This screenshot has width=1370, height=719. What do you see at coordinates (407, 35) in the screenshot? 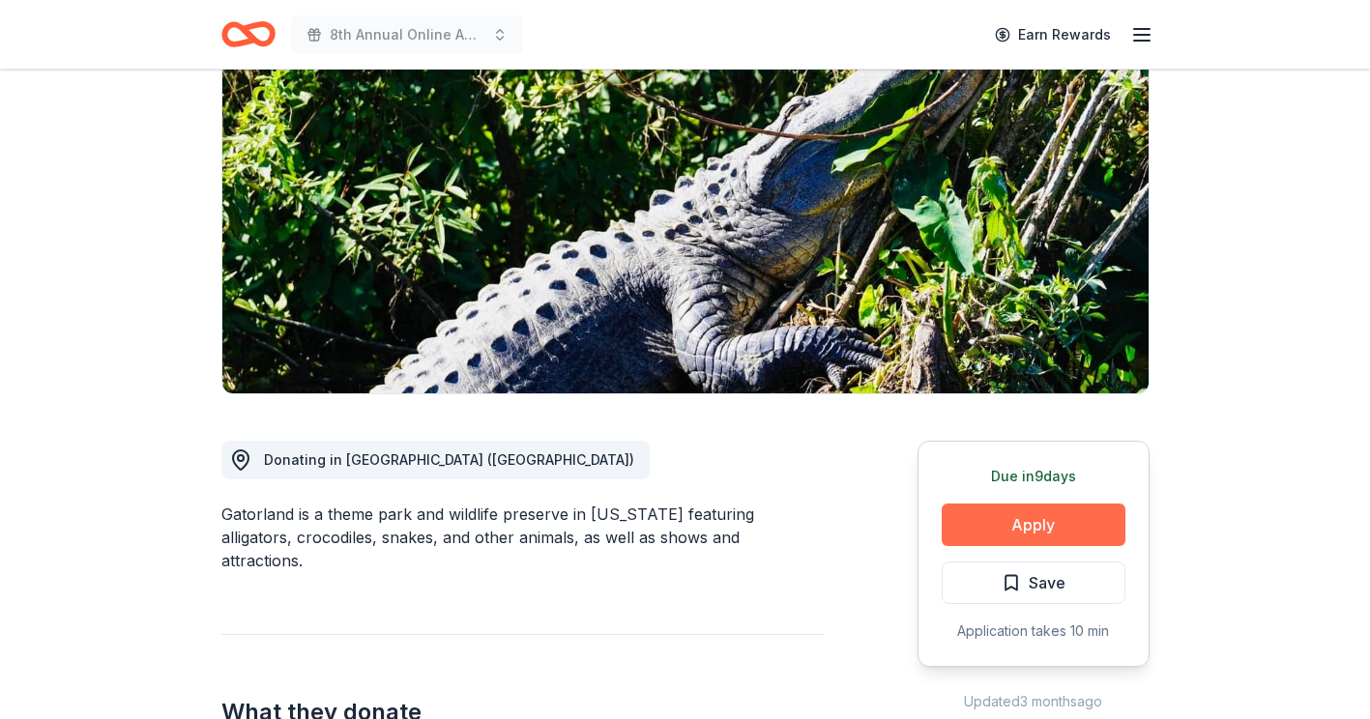
I see `button: 8th Annual Online Auction` at bounding box center [407, 35].